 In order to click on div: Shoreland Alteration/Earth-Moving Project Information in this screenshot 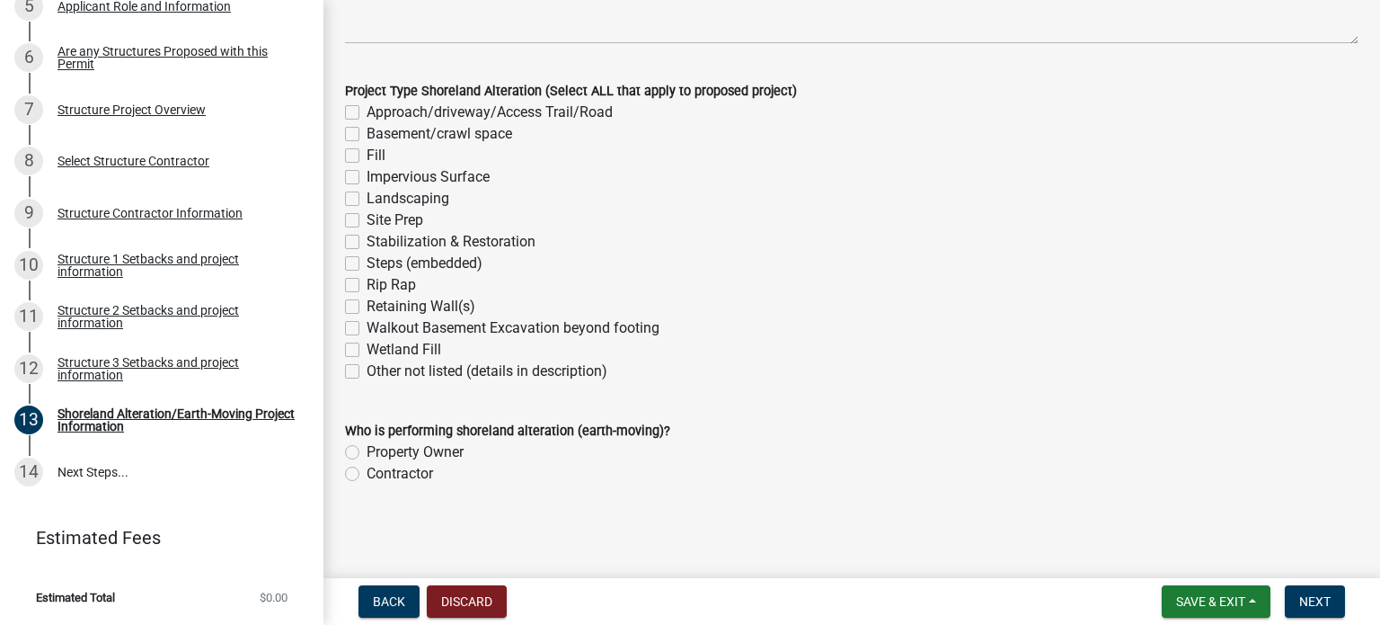, I will do `click(176, 420)`.